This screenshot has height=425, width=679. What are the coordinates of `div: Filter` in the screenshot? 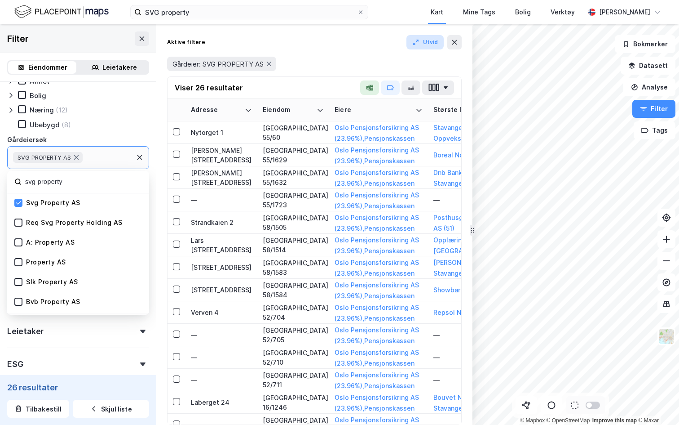 It's located at (18, 39).